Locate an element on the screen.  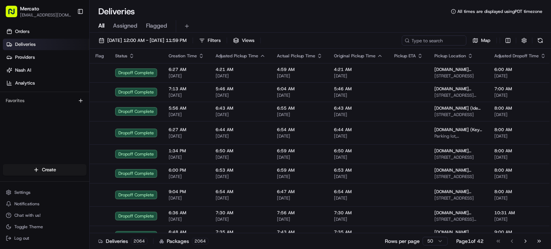
span: 4:59 AM is located at coordinates (299, 70).